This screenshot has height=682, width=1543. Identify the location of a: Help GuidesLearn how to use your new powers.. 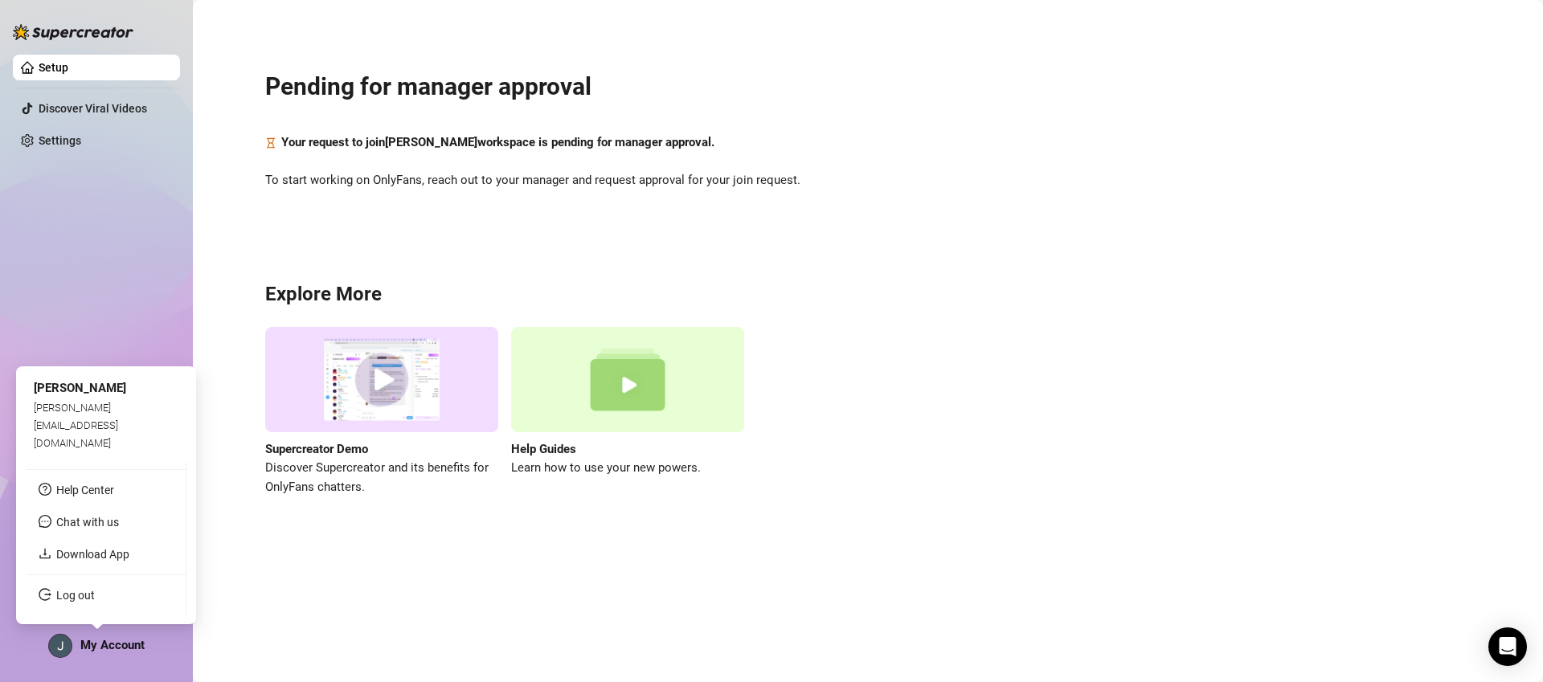
(628, 411).